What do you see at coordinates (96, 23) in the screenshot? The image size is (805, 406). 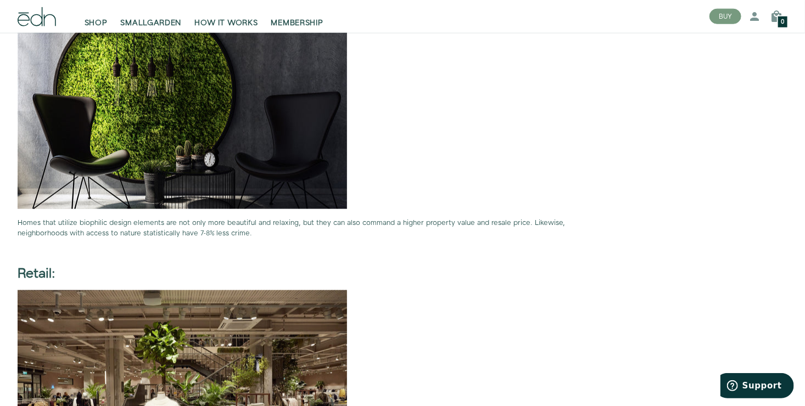 I see `span: SHOP` at bounding box center [96, 23].